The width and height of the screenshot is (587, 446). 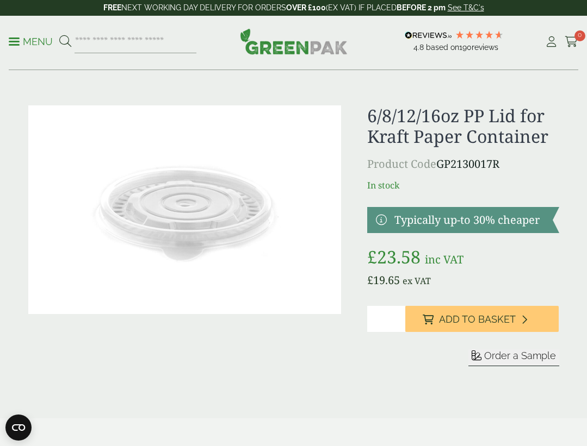 What do you see at coordinates (30, 41) in the screenshot?
I see `a: Menu` at bounding box center [30, 41].